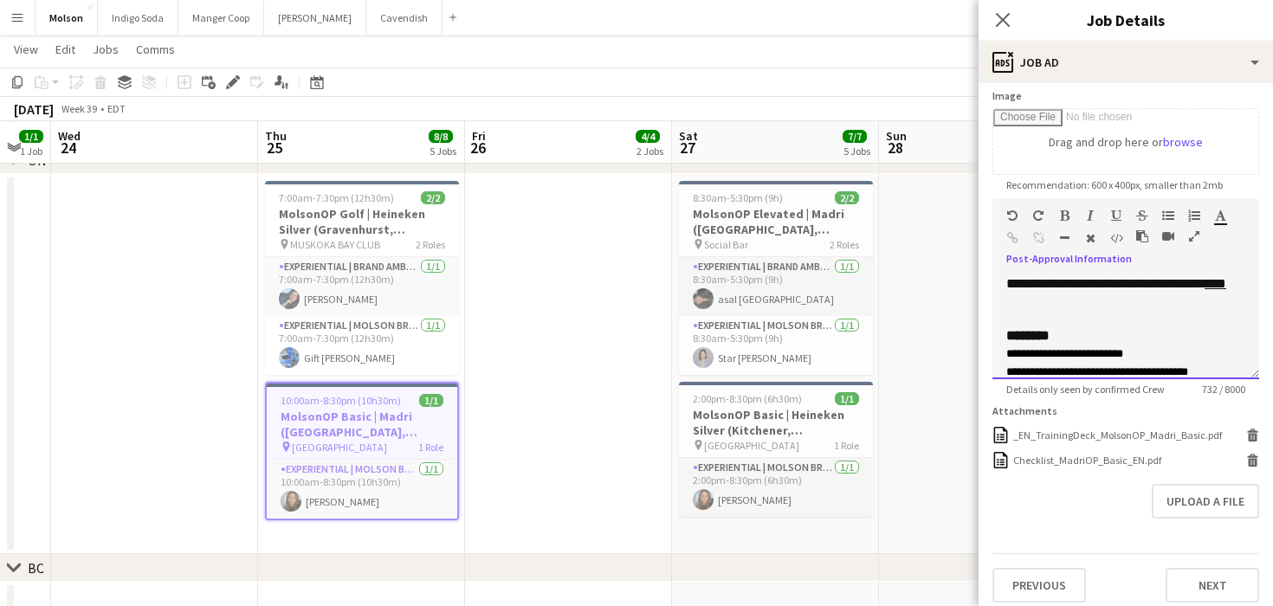  Describe the element at coordinates (65, 49) in the screenshot. I see `a: Edit` at that location.